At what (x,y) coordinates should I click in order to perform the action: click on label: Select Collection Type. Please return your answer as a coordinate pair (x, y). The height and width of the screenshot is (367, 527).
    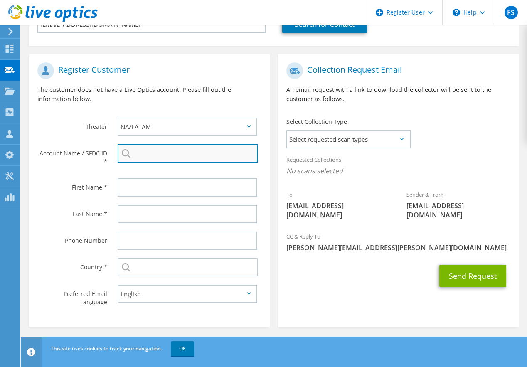
    Looking at the image, I should click on (317, 122).